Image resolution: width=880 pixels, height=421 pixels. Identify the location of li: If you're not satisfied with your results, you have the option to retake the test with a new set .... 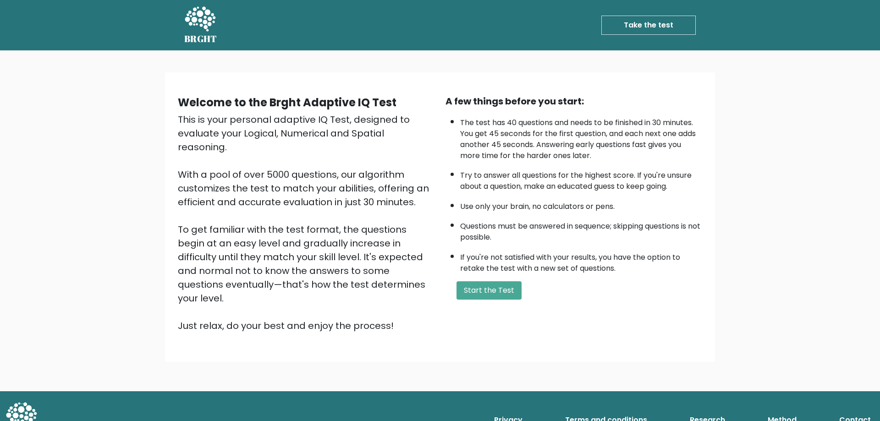
(581, 261).